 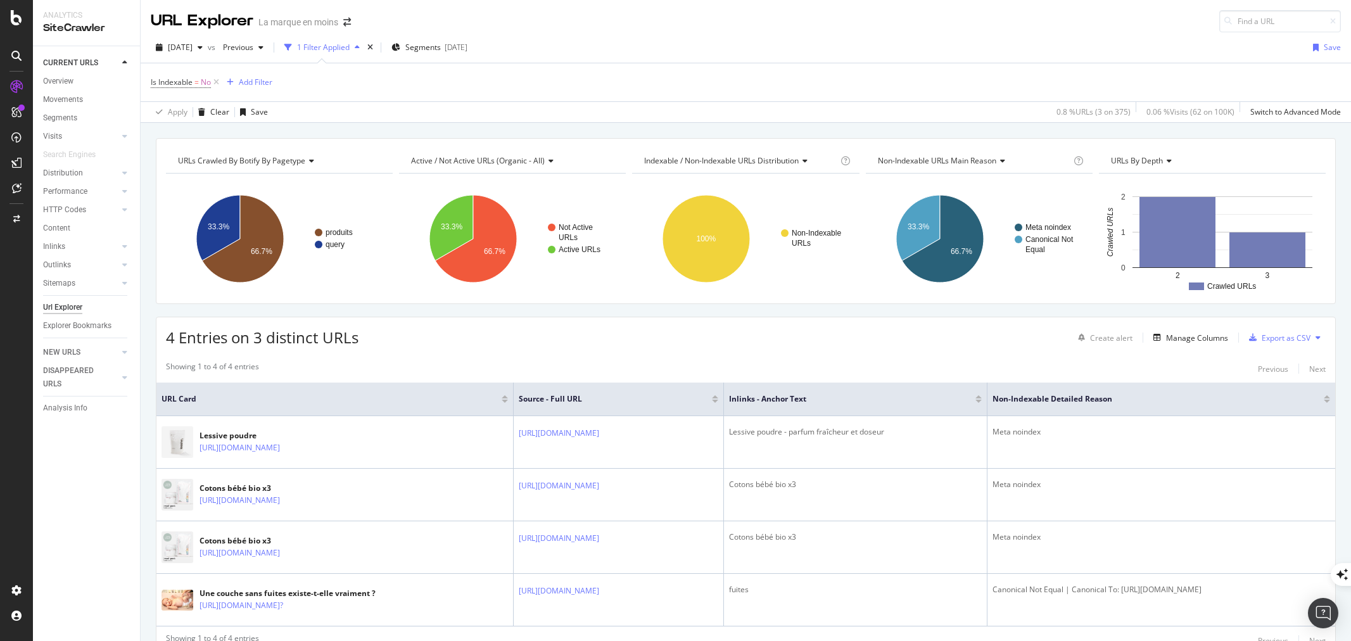 What do you see at coordinates (80, 173) in the screenshot?
I see `a: Distribution` at bounding box center [80, 173].